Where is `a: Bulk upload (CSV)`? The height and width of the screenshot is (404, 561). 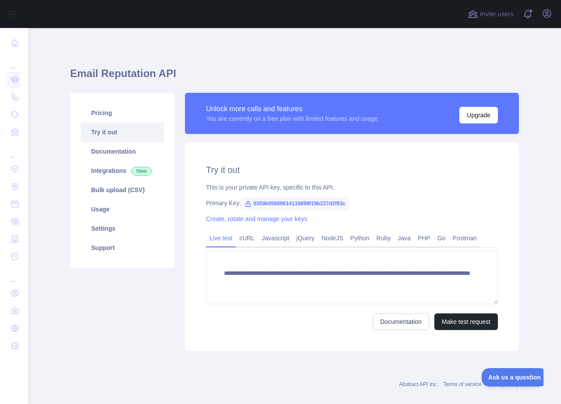
a: Bulk upload (CSV) is located at coordinates (122, 190).